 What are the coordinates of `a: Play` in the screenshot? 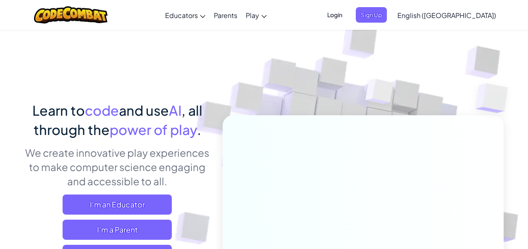 It's located at (256, 15).